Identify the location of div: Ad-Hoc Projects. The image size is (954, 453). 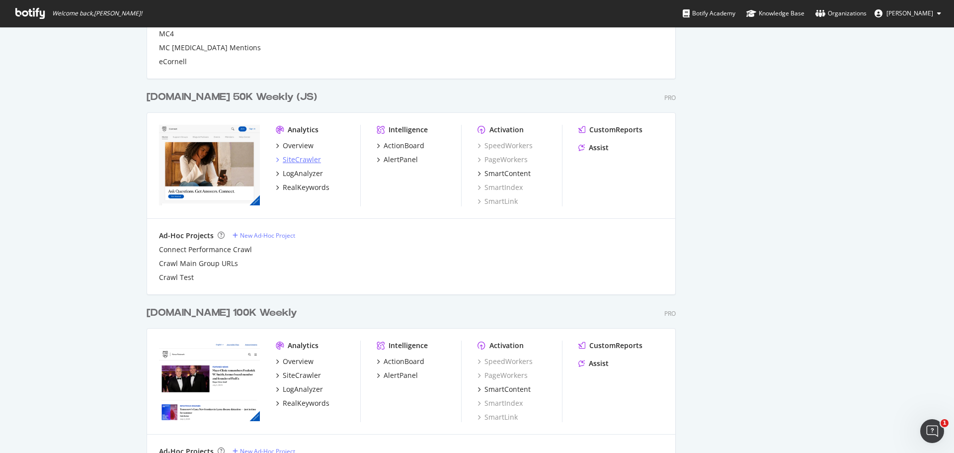
(186, 236).